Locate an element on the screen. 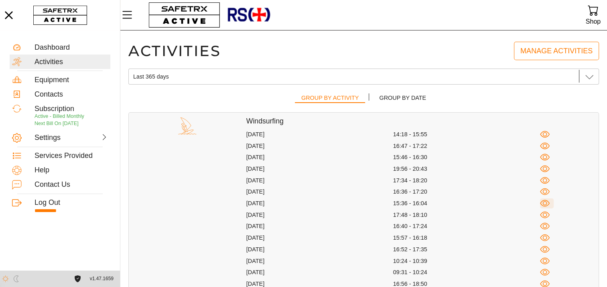 This screenshot has height=287, width=607. div: 09:31 - 10:24 is located at coordinates (467, 273).